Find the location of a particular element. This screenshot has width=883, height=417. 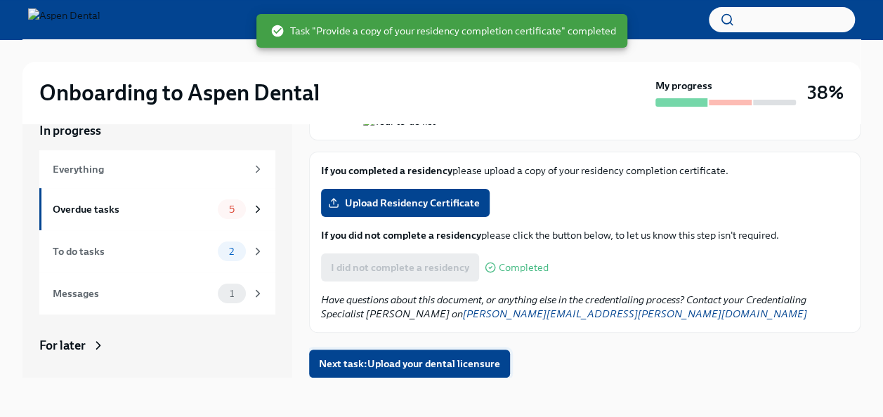

div: For later is located at coordinates (63, 346).